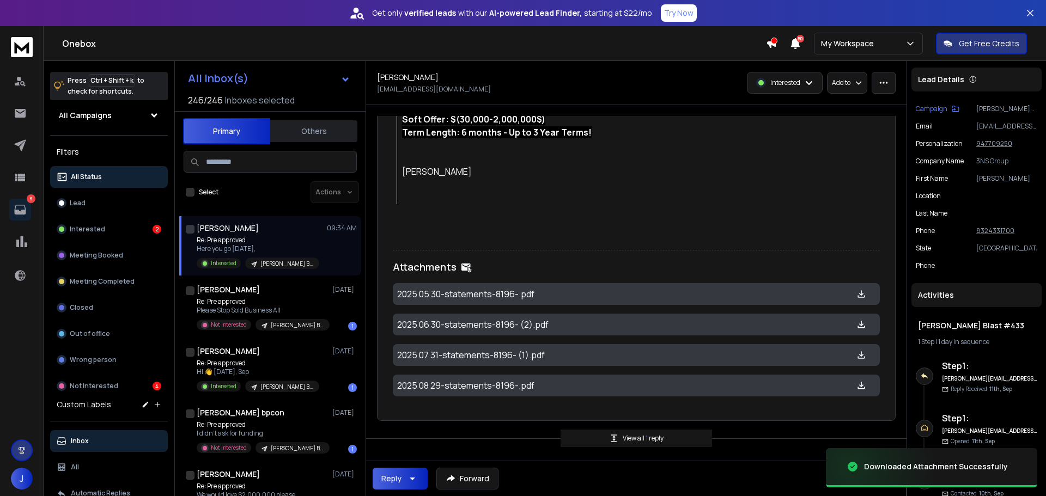 Image resolution: width=1046 pixels, height=496 pixels. What do you see at coordinates (109, 177) in the screenshot?
I see `button: All Status` at bounding box center [109, 177].